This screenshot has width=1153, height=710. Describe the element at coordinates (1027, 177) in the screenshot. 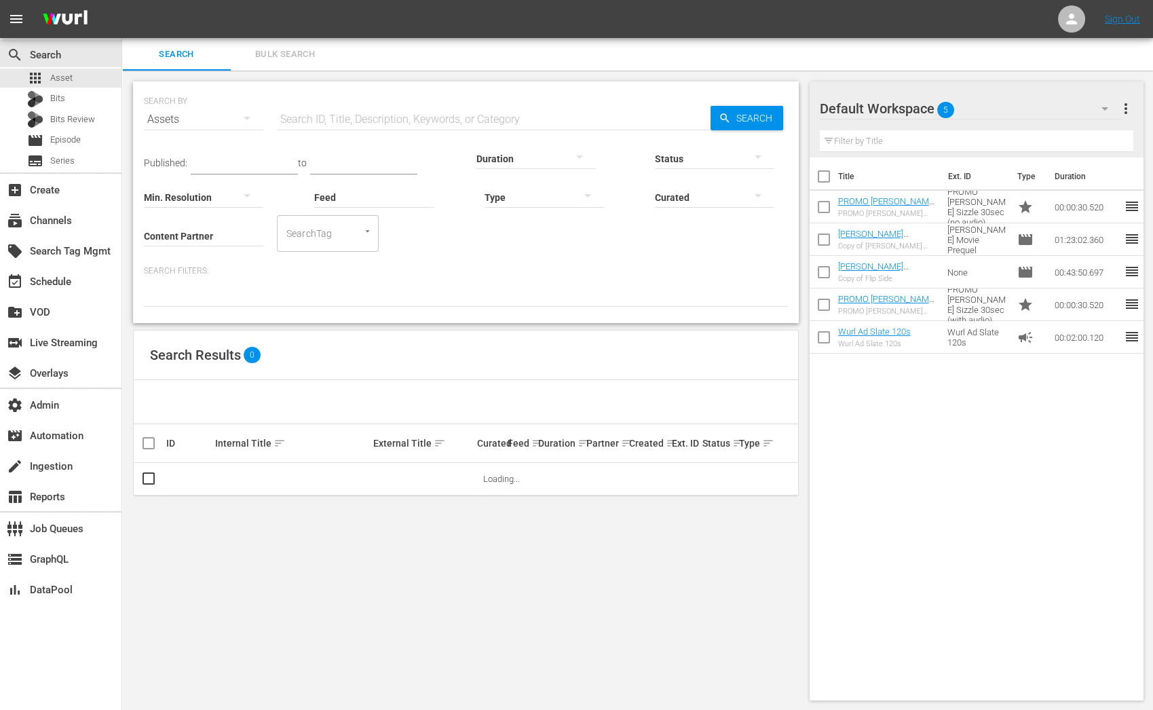

I see `th: Type` at that location.